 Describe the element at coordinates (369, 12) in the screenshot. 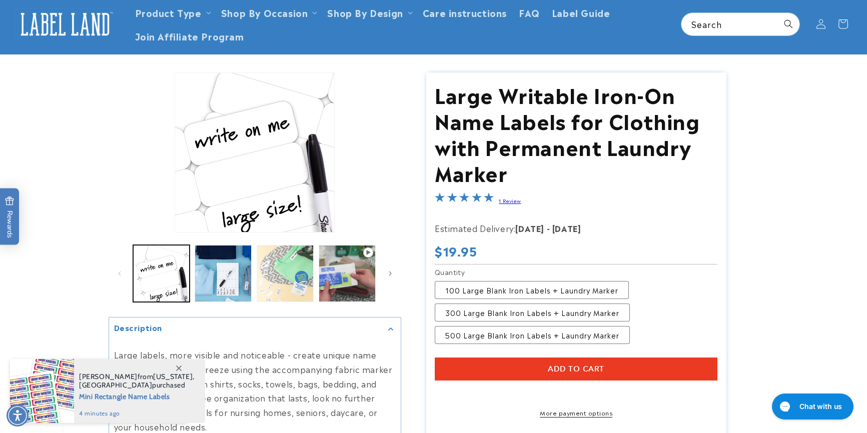

I see `summary: Shop By Design` at that location.